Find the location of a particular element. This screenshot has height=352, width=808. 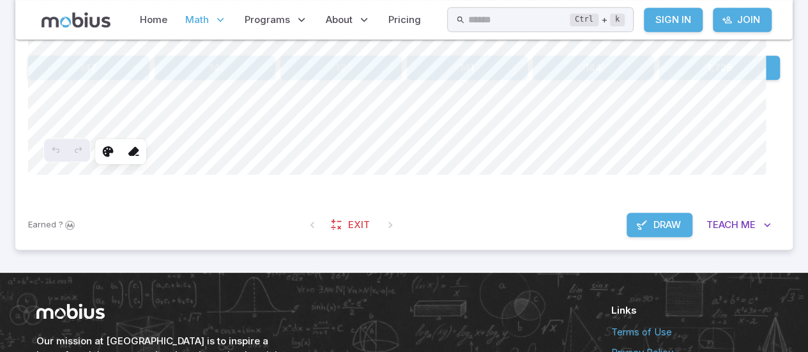

button: Undo is located at coordinates (56, 150).